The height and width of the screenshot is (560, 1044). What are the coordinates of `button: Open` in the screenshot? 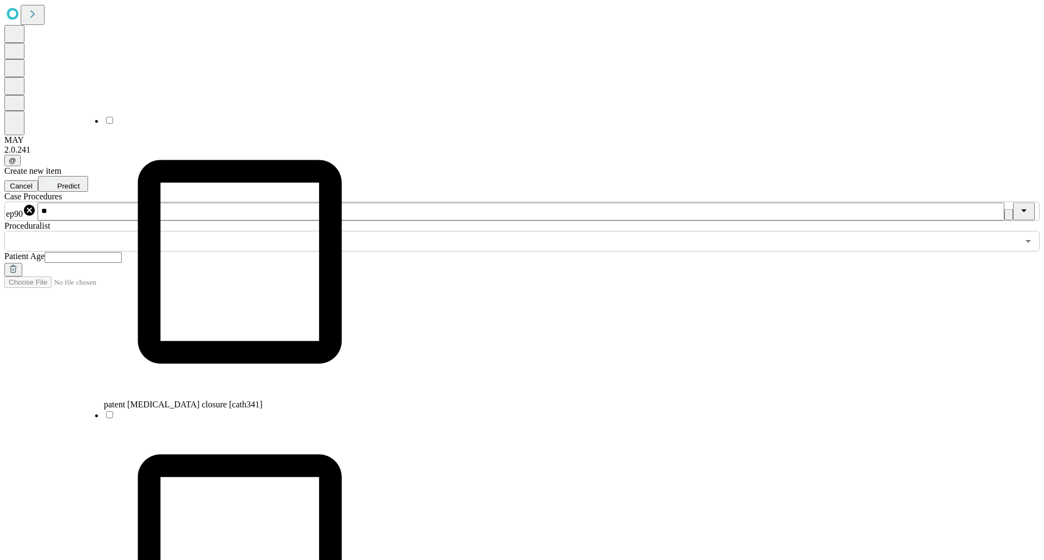 It's located at (1028, 241).